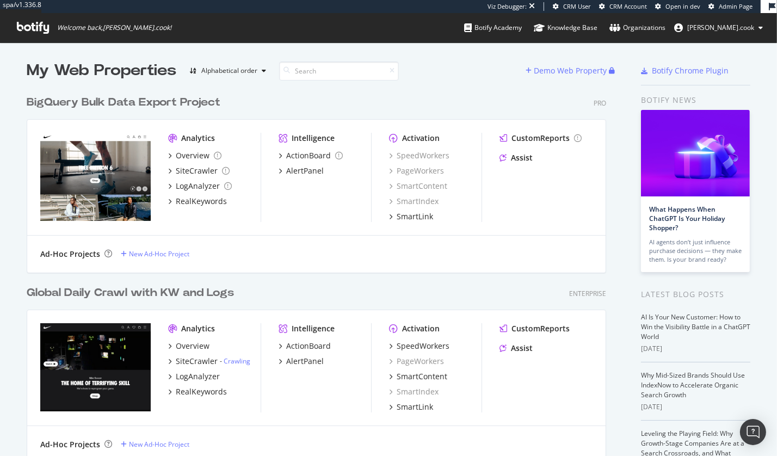 This screenshot has height=456, width=777. Describe the element at coordinates (95, 367) in the screenshot. I see `img: nike.com` at that location.